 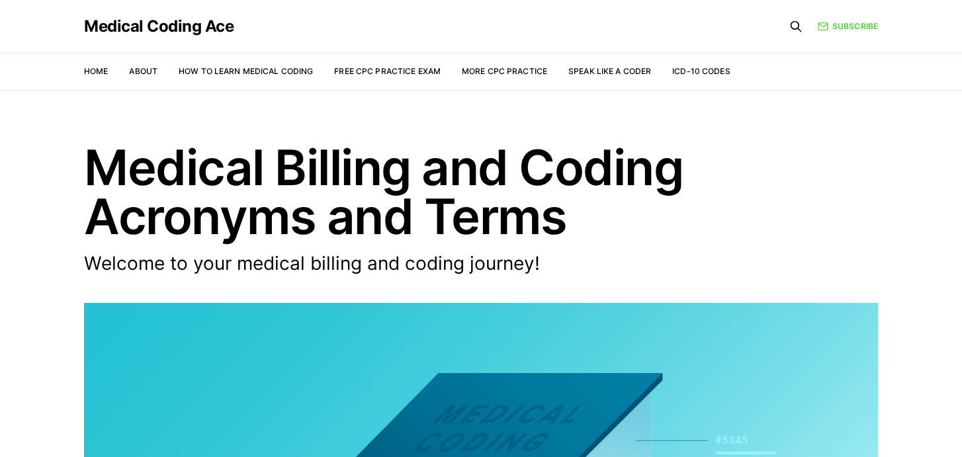 I want to click on a: How to Learn Medical Coding, so click(x=245, y=71).